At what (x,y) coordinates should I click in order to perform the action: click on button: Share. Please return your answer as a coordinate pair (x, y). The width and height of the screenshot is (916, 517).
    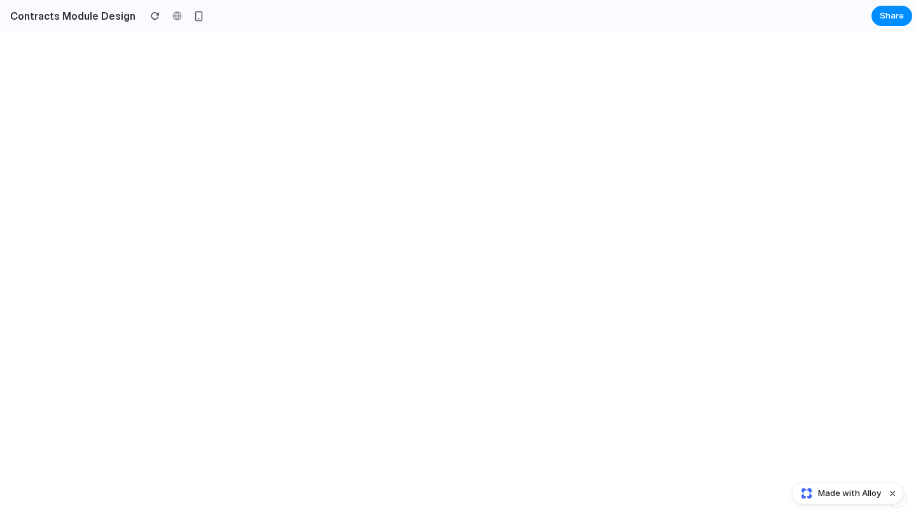
    Looking at the image, I should click on (892, 16).